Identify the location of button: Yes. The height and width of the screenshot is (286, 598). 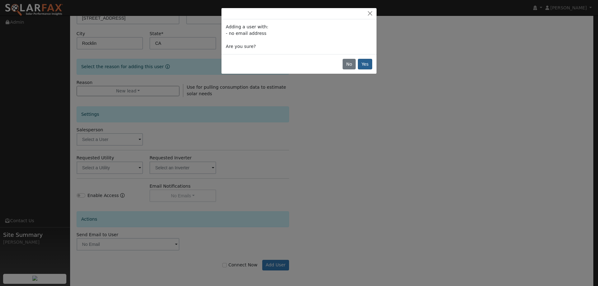
(365, 64).